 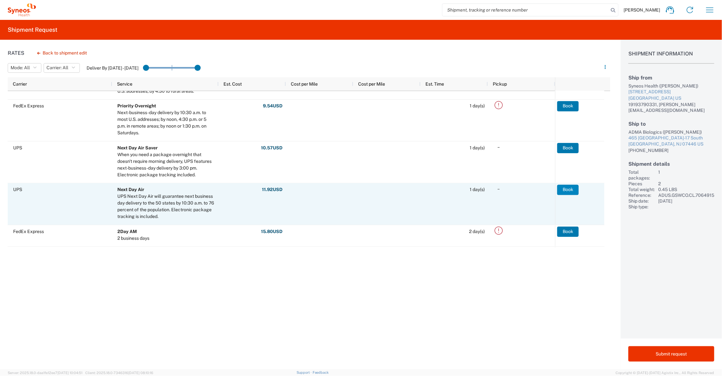 I want to click on button: 11.92USD, so click(x=273, y=190).